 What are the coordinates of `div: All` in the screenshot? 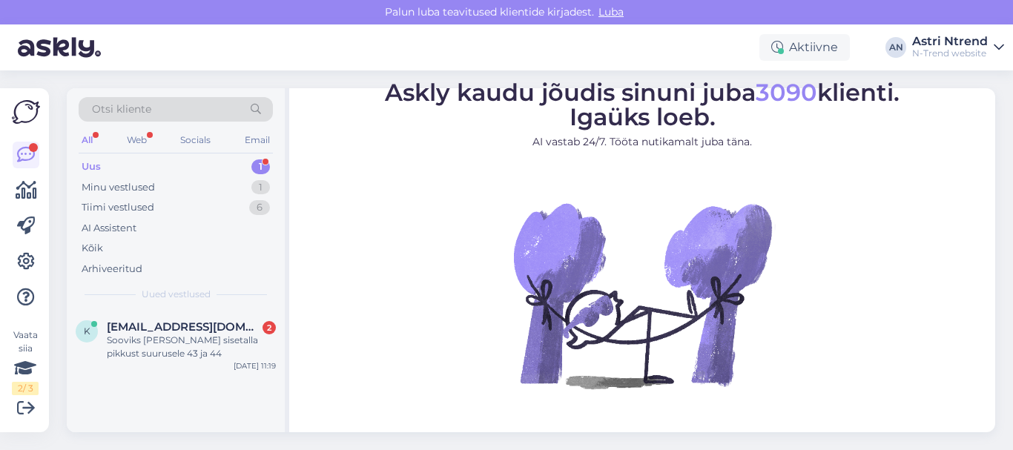 It's located at (87, 140).